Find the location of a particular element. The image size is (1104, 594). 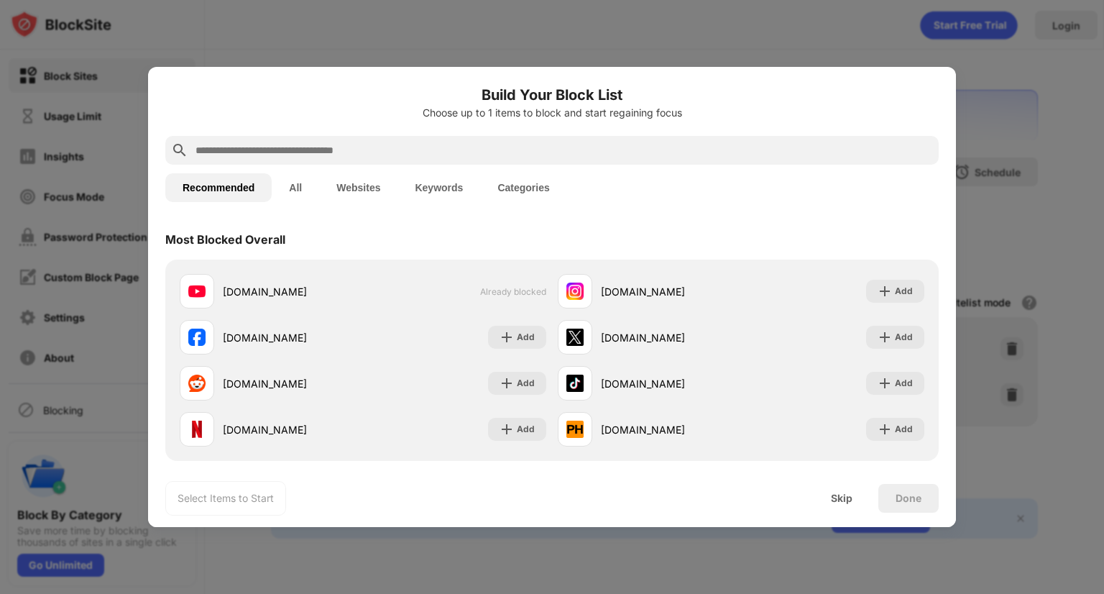

button: Keywords is located at coordinates (438, 188).